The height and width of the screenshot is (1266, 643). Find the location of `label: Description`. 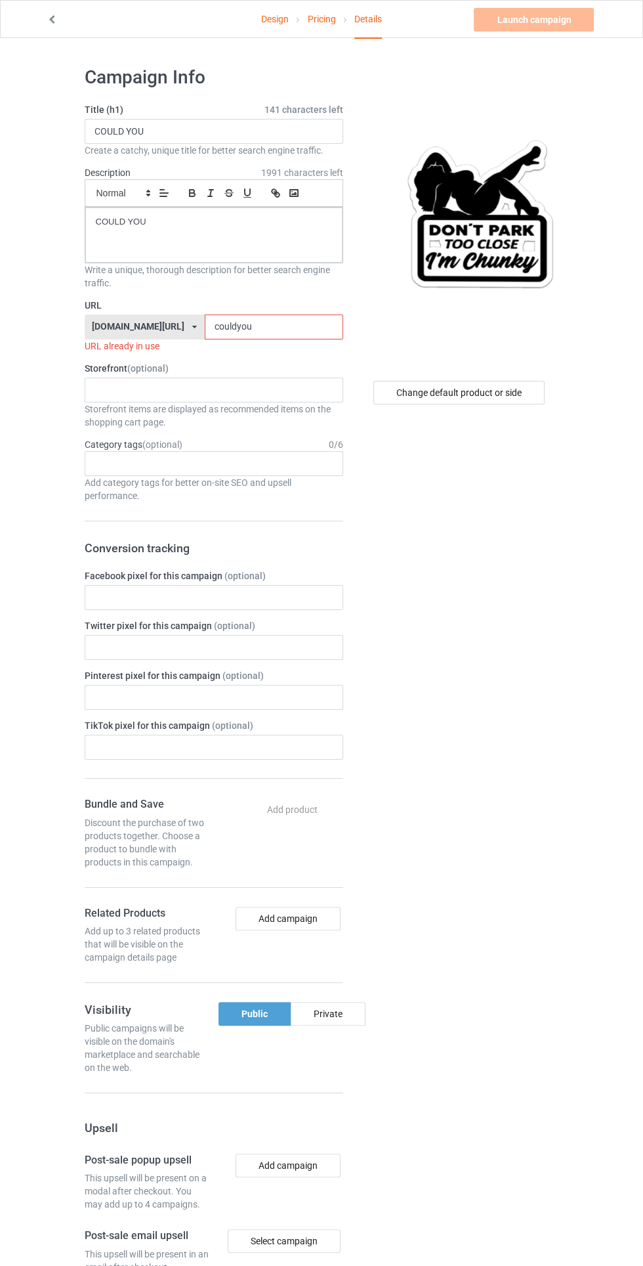

label: Description is located at coordinates (108, 173).